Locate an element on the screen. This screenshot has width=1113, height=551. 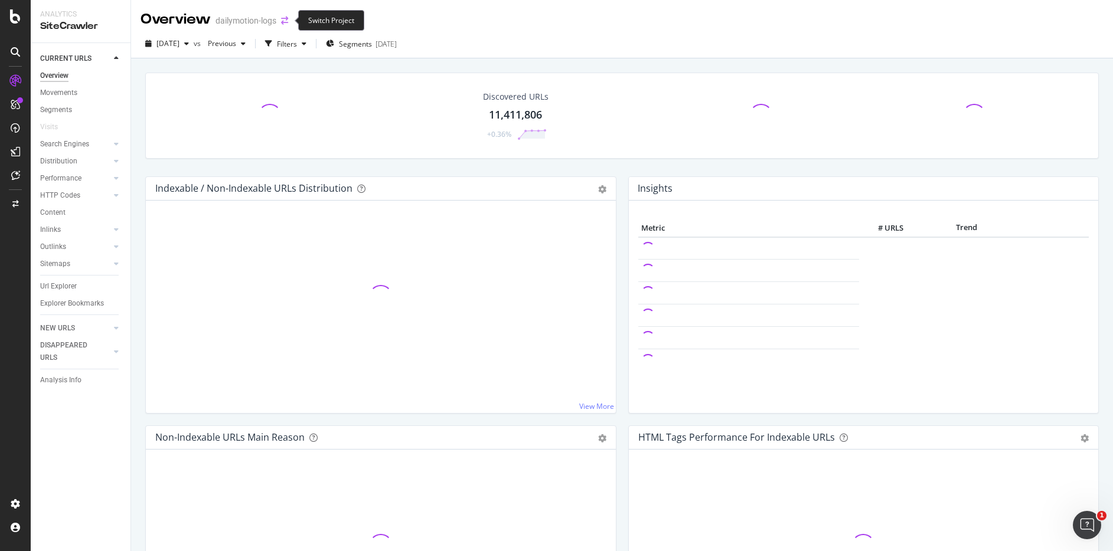
th: Metric is located at coordinates (749, 228).